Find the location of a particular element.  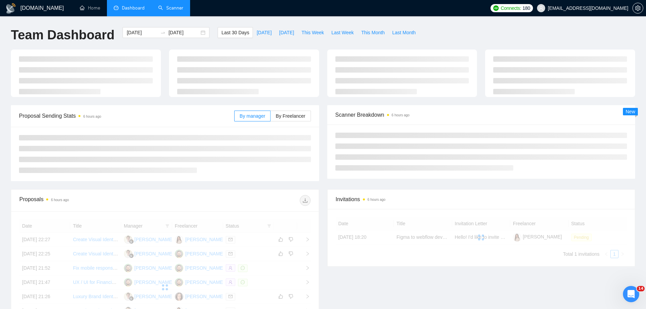

span: dashboard is located at coordinates (116, 8).